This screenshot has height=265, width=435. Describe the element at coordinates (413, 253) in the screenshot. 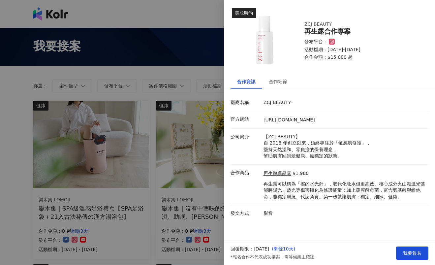

I see `span: 我要報名` at that location.